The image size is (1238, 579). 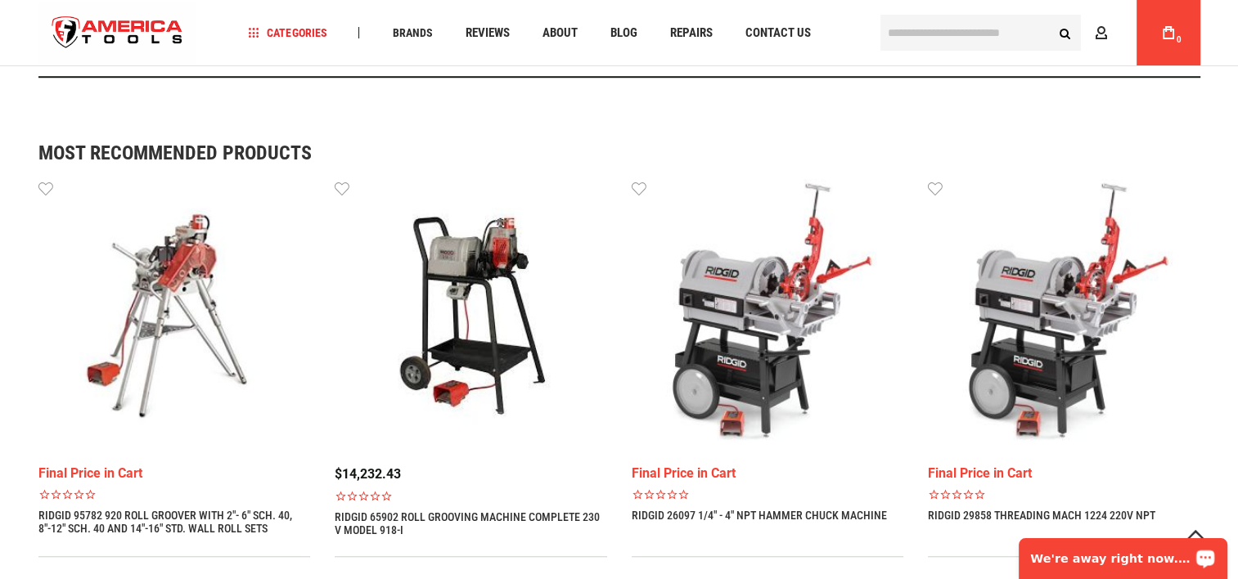 What do you see at coordinates (1065, 33) in the screenshot?
I see `button: Search` at bounding box center [1065, 33].